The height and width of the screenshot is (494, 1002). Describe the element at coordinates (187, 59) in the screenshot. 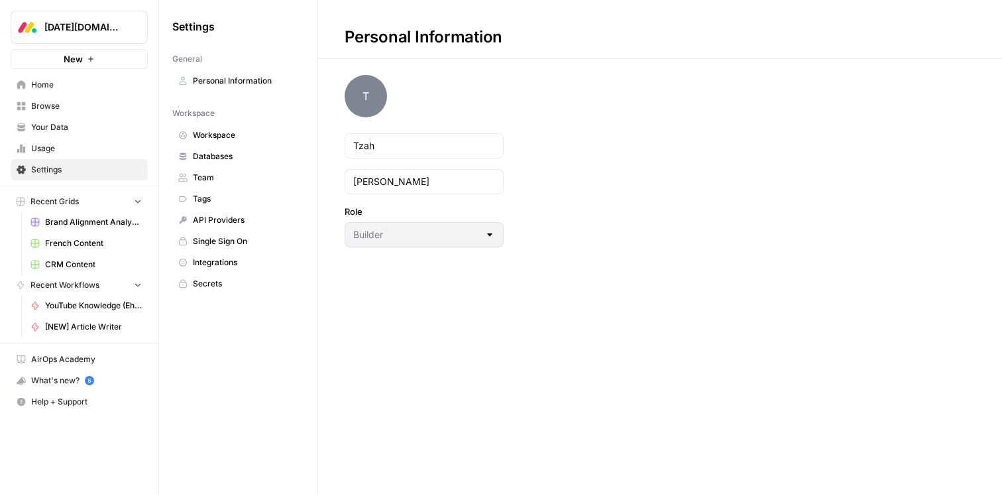

I see `span: General` at that location.